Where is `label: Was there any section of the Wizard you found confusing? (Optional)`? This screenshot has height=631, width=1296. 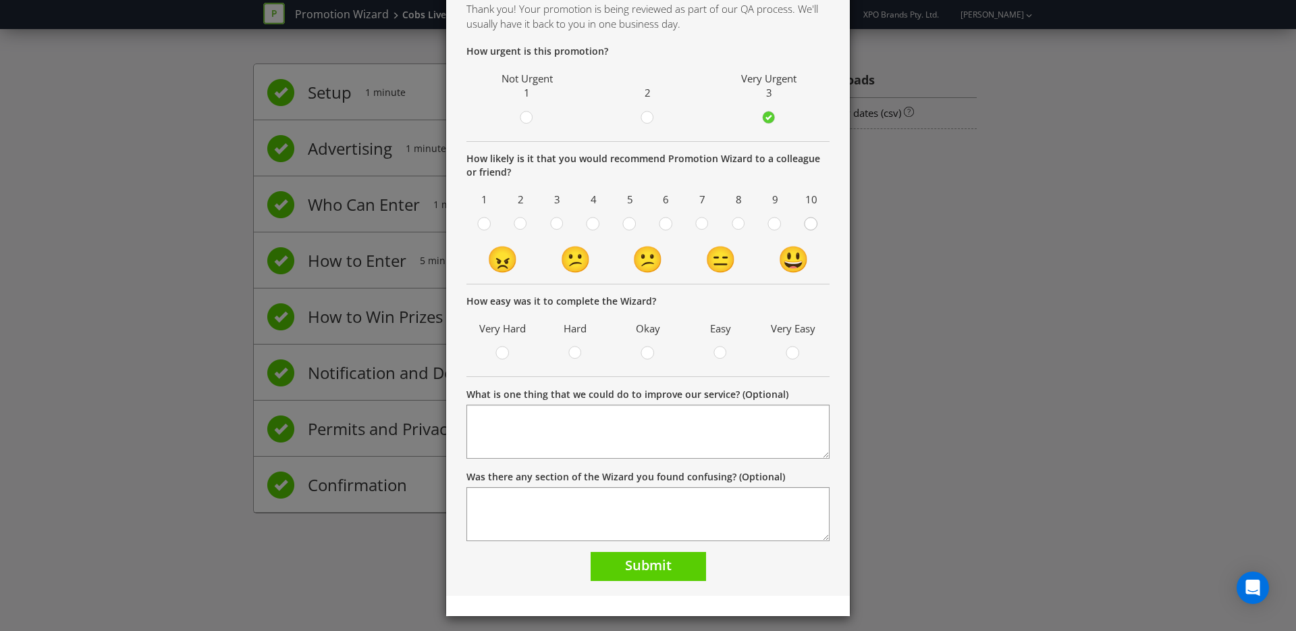
label: Was there any section of the Wizard you found confusing? (Optional) is located at coordinates (626, 477).